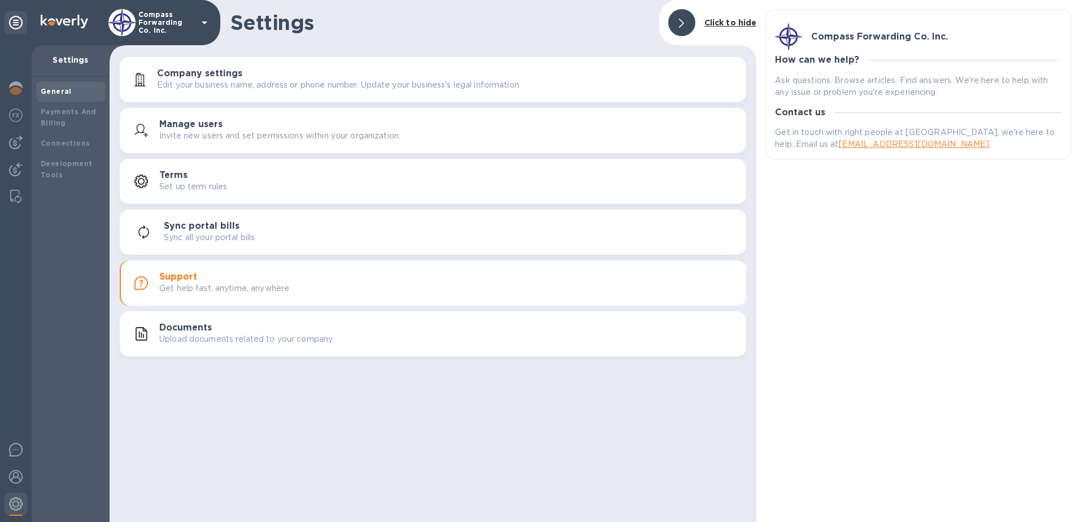 The height and width of the screenshot is (522, 1080). I want to click on h3: Documents, so click(185, 328).